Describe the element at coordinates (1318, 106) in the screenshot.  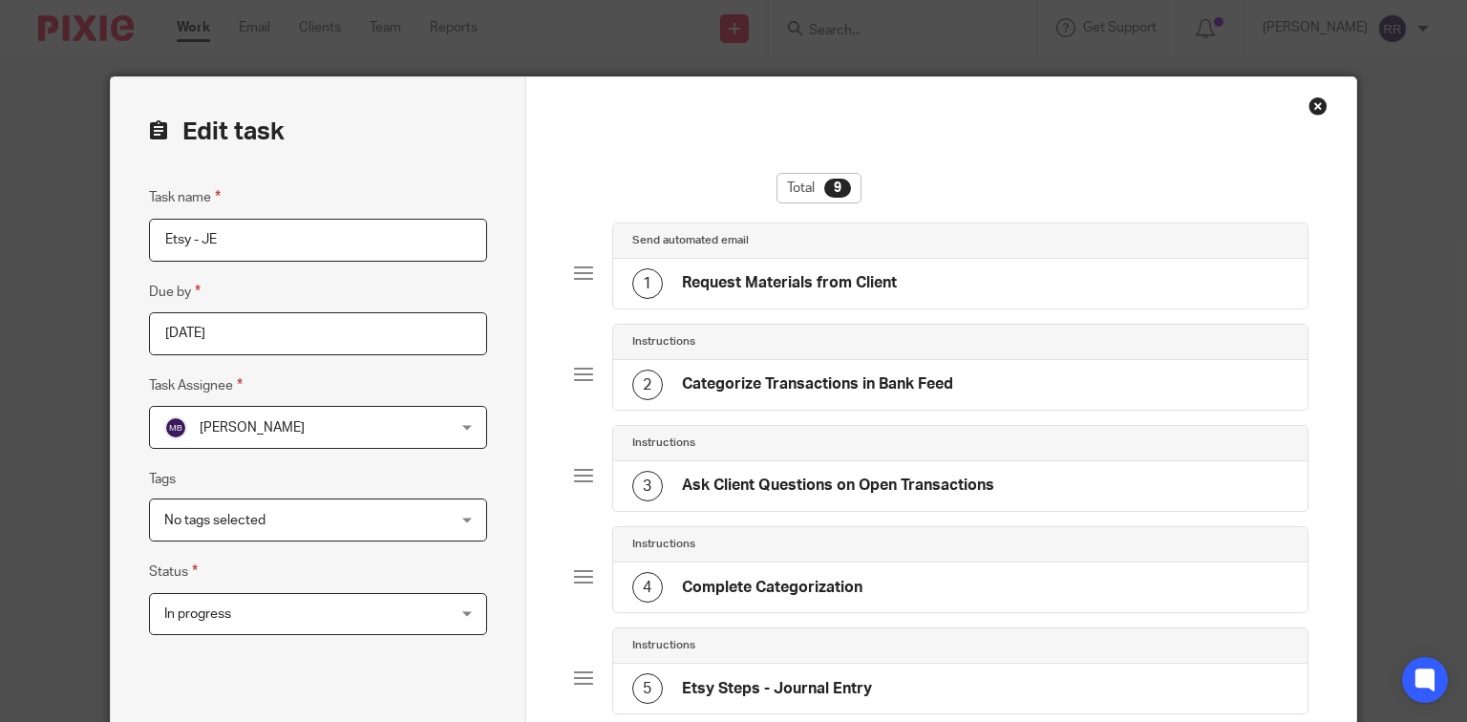
I see `div: Close this dialog window` at that location.